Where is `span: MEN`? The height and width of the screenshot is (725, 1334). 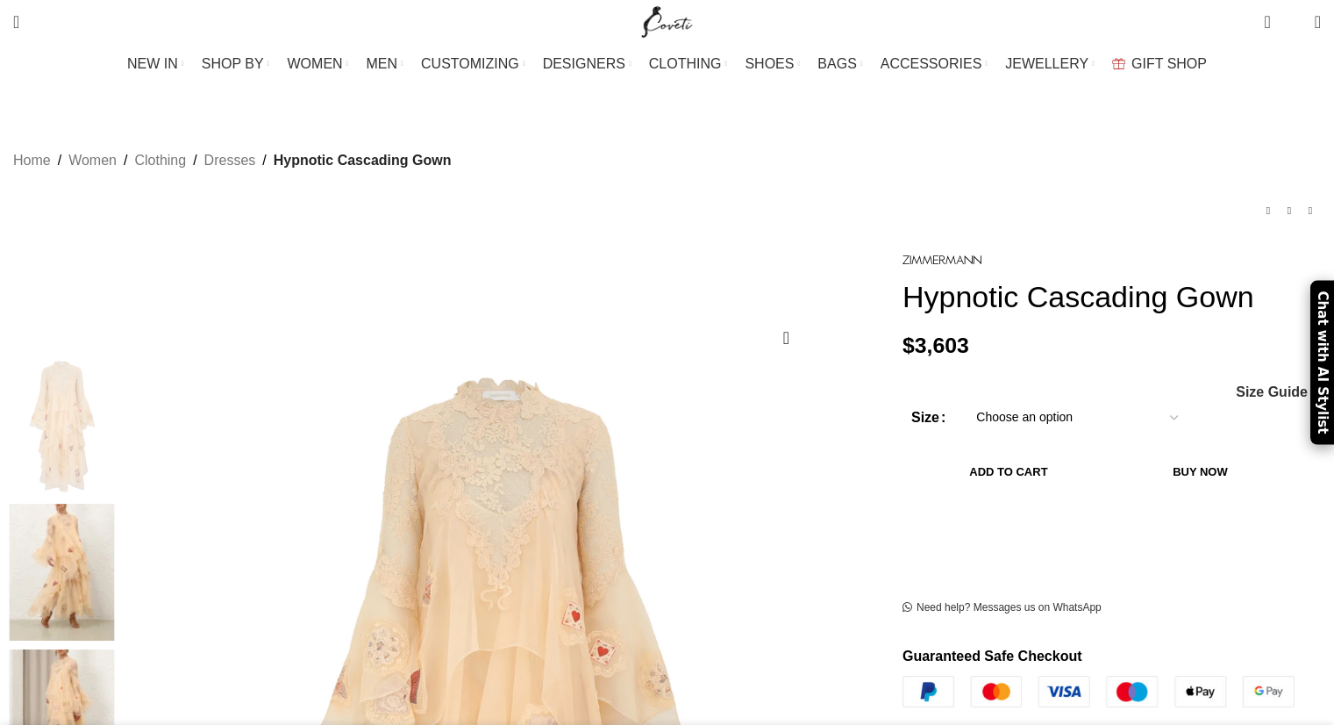
span: MEN is located at coordinates (382, 63).